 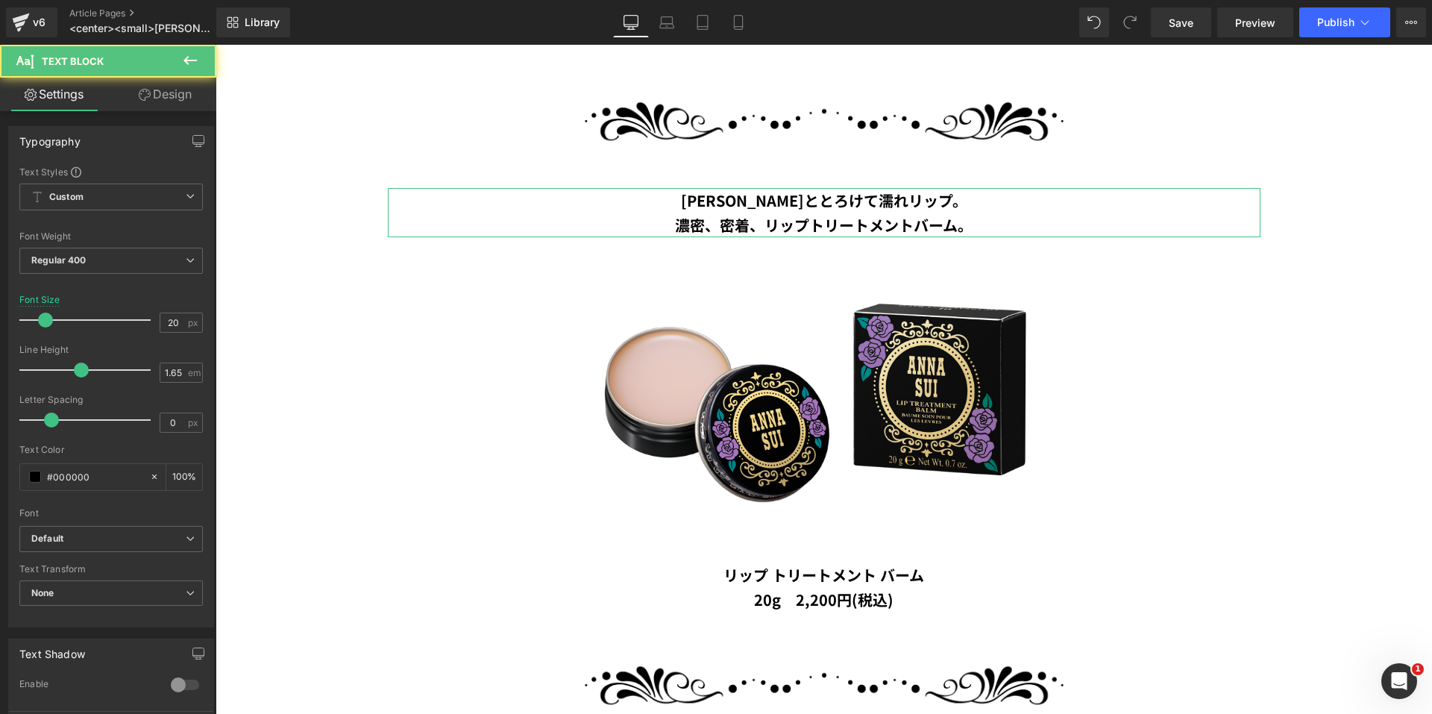 I want to click on div: Text Transform, so click(x=111, y=569).